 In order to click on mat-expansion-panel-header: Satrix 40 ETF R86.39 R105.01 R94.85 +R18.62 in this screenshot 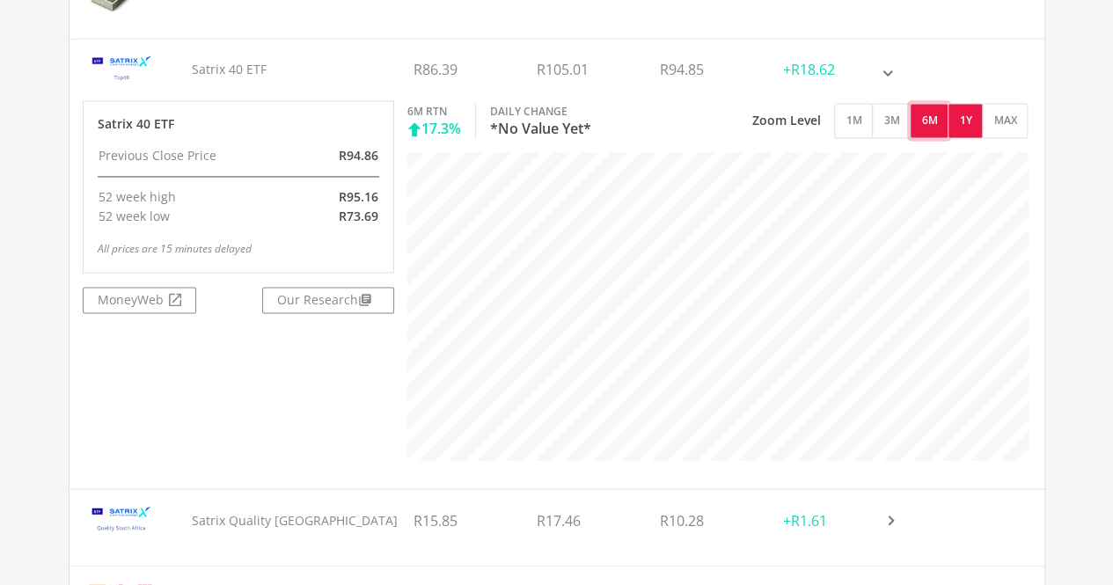, I will do `click(557, 69)`.